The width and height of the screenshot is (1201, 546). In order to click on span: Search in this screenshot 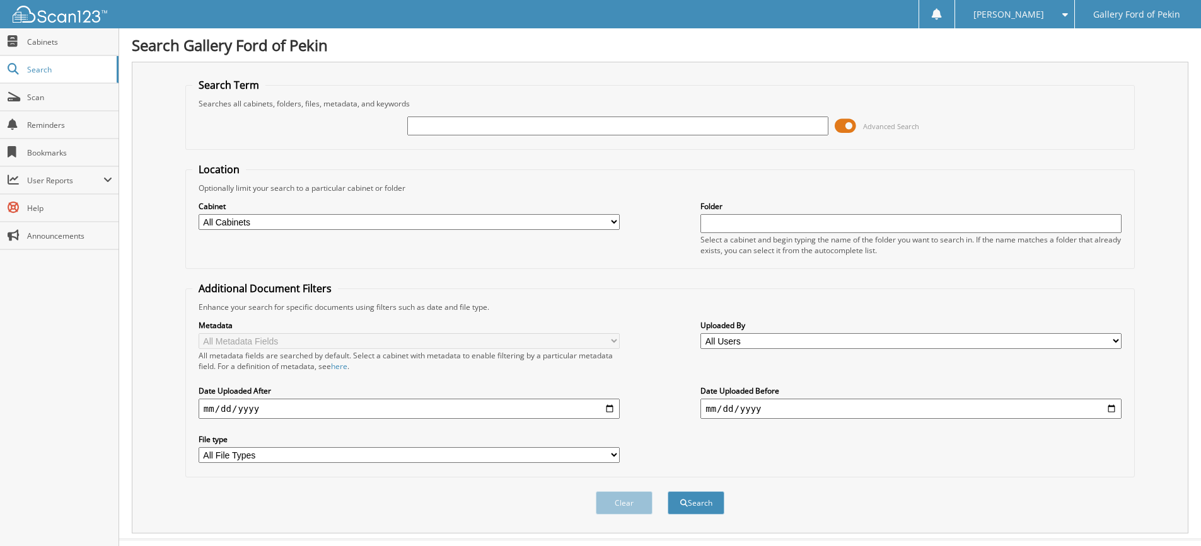, I will do `click(69, 69)`.